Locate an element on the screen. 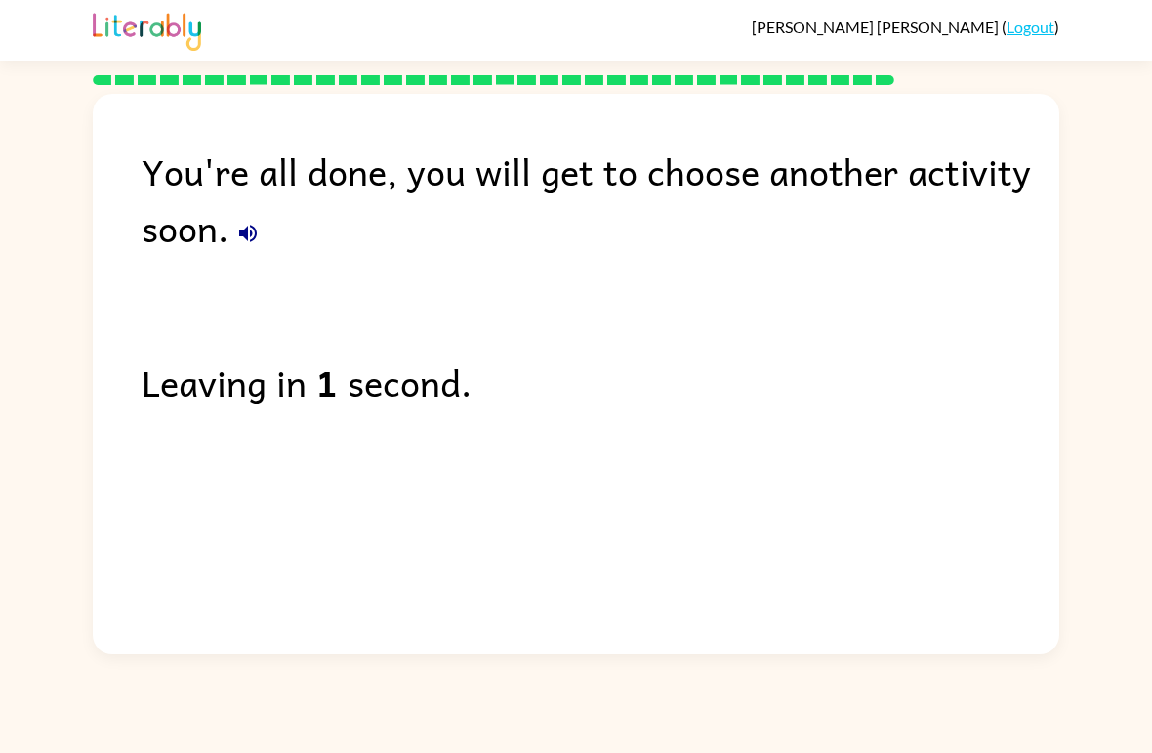 The image size is (1152, 753). b: 1 is located at coordinates (327, 382).